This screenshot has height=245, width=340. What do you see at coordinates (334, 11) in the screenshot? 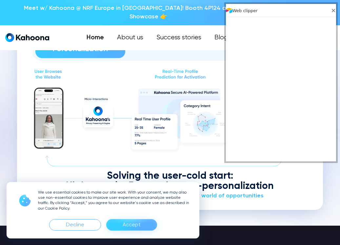
I see `div: Close web clipper` at bounding box center [334, 11].